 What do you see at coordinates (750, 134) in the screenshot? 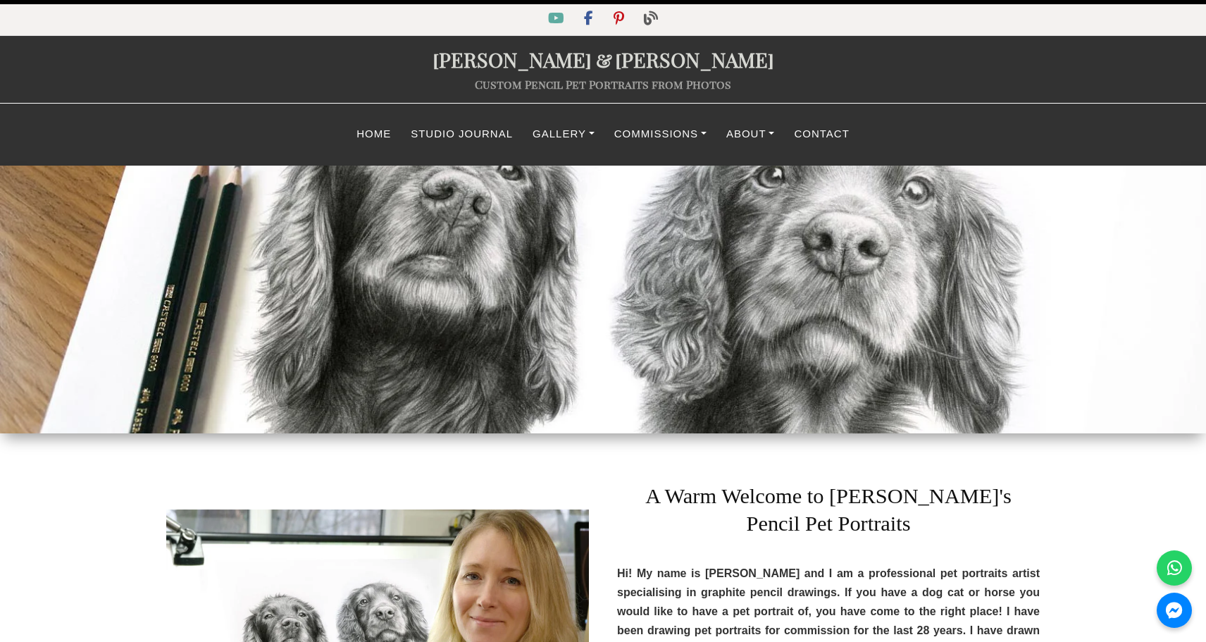
I see `a: About` at bounding box center [750, 134].